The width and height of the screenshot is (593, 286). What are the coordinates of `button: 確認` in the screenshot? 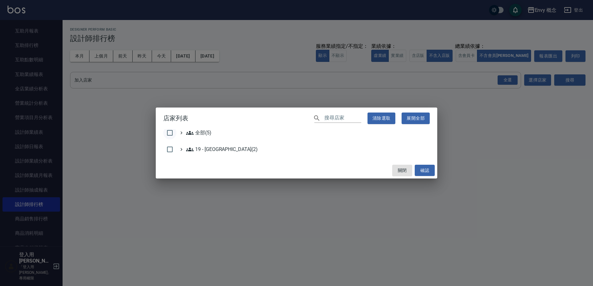 It's located at (425, 170).